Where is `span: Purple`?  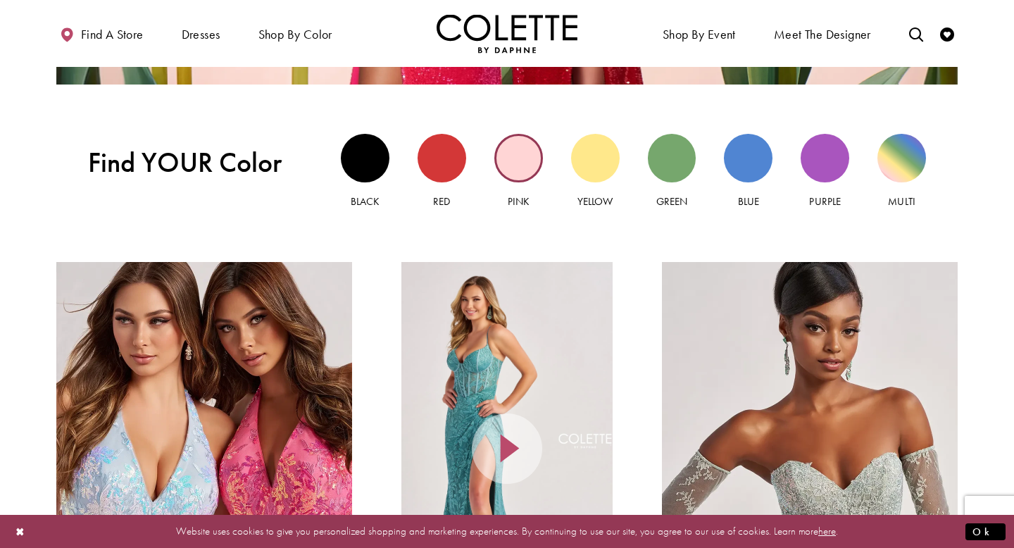 span: Purple is located at coordinates (824, 201).